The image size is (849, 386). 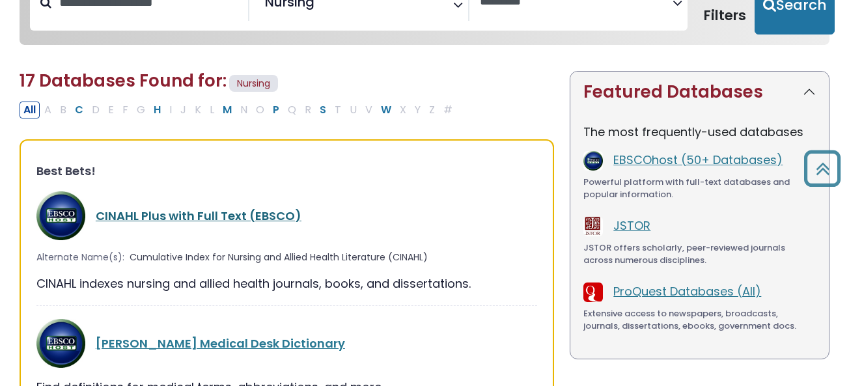 What do you see at coordinates (79, 110) in the screenshot?
I see `button: Filter Results C` at bounding box center [79, 110].